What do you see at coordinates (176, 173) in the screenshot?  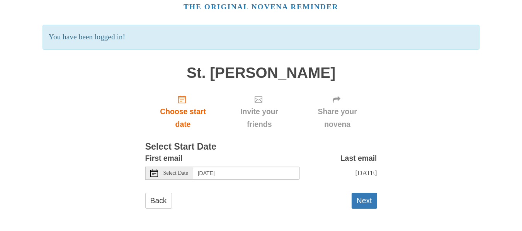 I see `span: Select Date` at bounding box center [176, 173].